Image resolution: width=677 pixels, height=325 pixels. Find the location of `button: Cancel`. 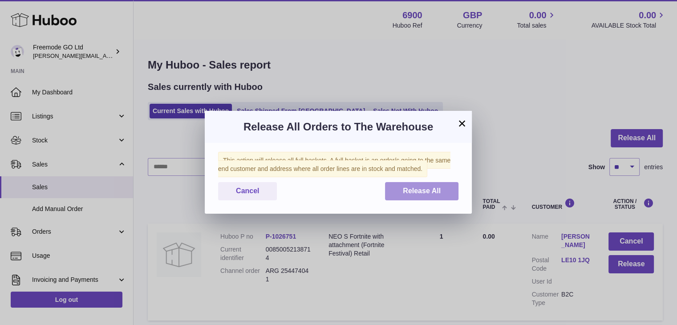

button: Cancel is located at coordinates (247, 191).